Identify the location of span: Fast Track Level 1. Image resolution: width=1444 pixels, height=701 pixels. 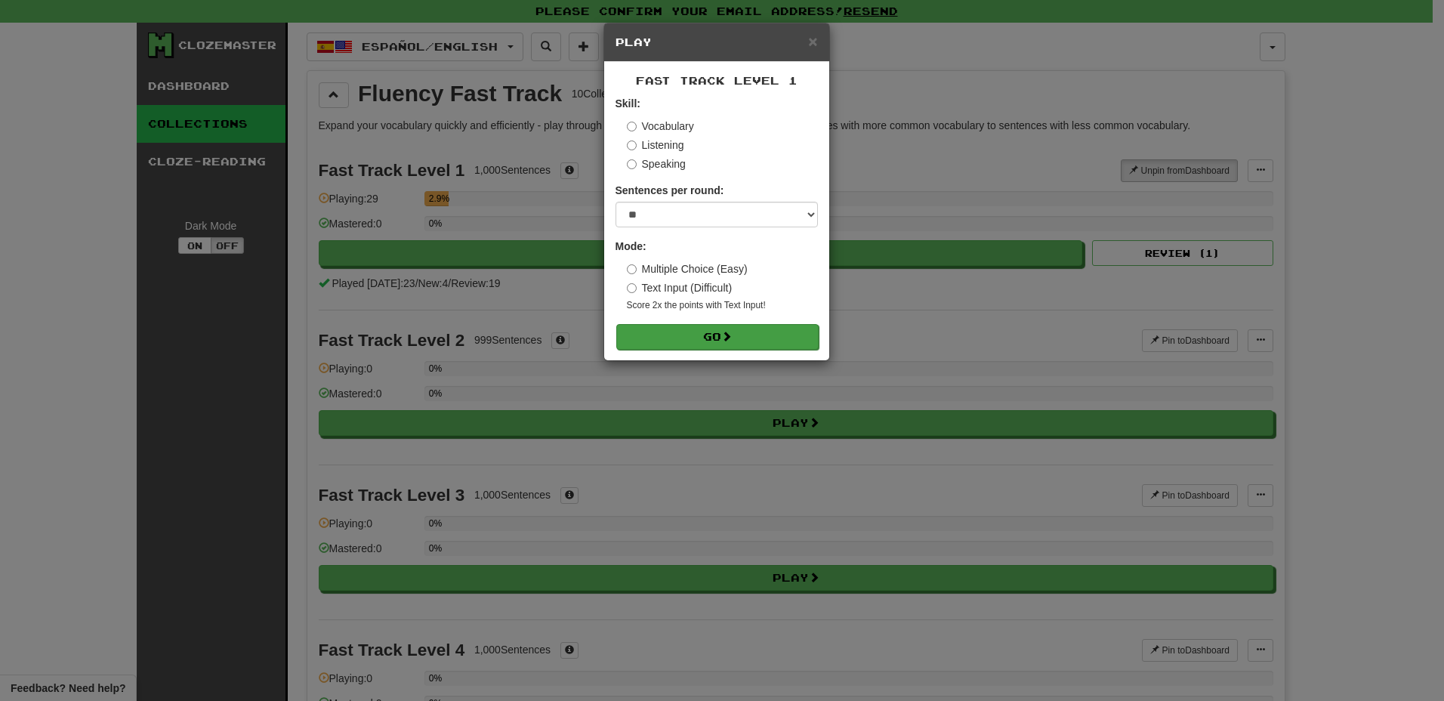
(717, 80).